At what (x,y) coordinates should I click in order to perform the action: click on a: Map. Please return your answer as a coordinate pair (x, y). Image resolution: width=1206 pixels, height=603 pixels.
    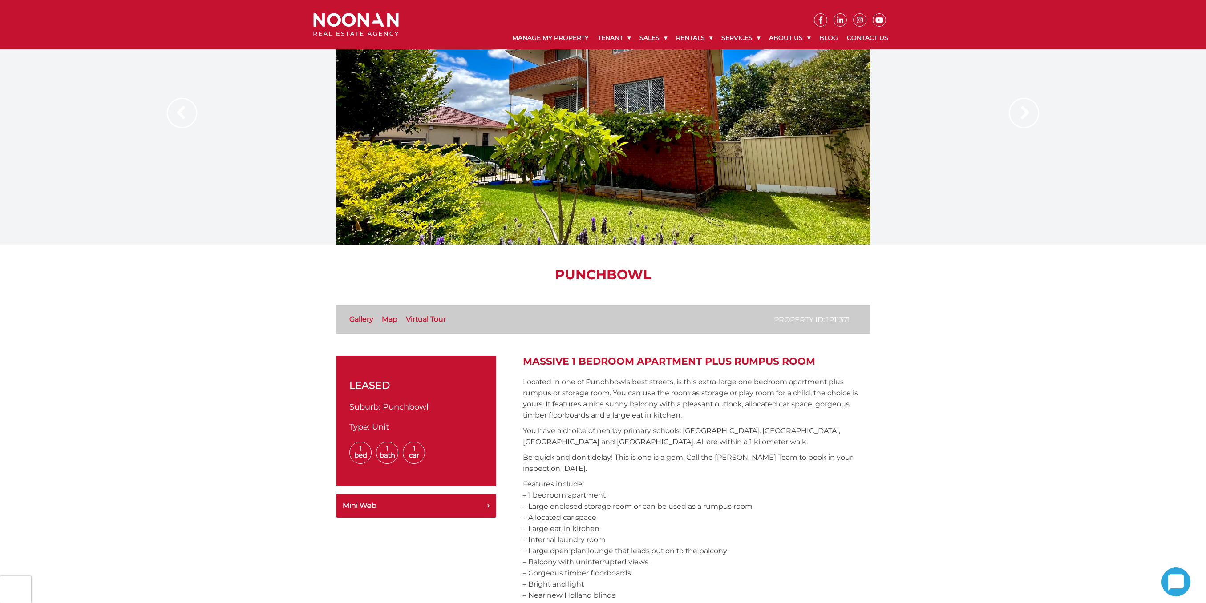
    Looking at the image, I should click on (389, 319).